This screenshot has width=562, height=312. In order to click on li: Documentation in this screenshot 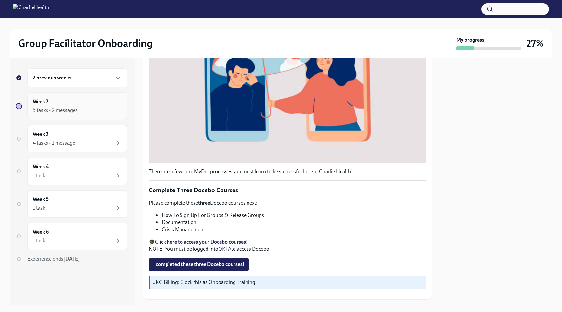, I will do `click(294, 222)`.